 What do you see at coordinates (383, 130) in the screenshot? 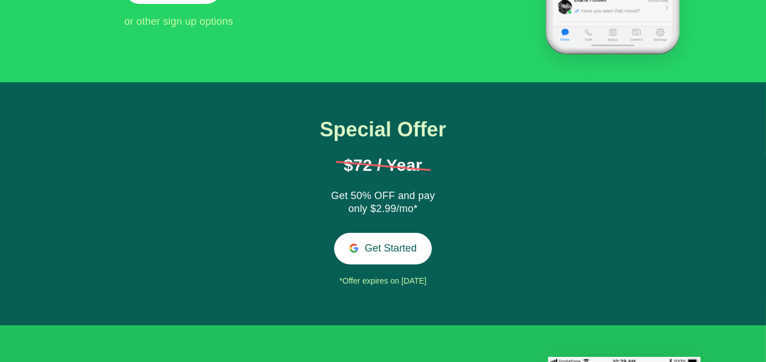
I see `h1: Special Offer` at bounding box center [383, 130].